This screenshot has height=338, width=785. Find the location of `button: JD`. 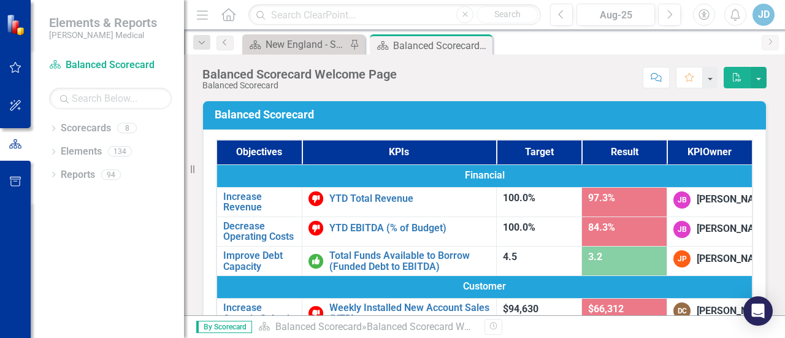

button: JD is located at coordinates (764, 15).